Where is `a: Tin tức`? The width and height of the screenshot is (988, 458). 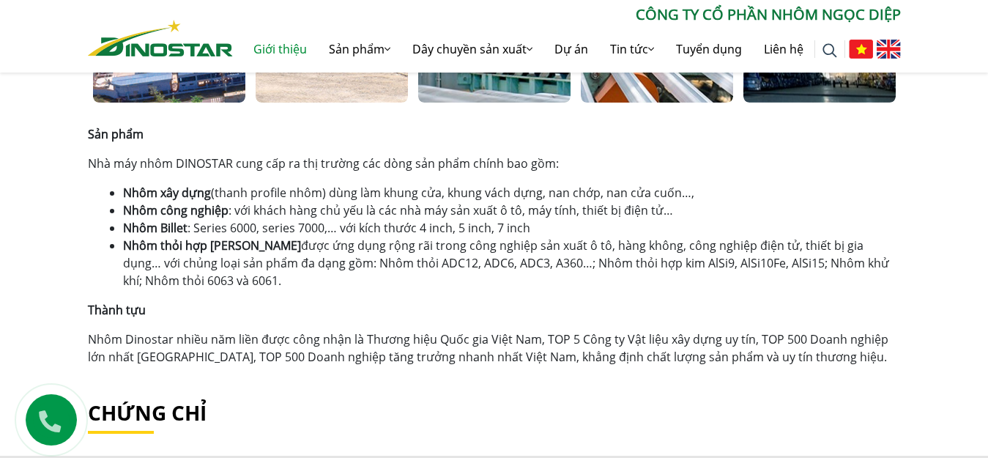 a: Tin tức is located at coordinates (632, 49).